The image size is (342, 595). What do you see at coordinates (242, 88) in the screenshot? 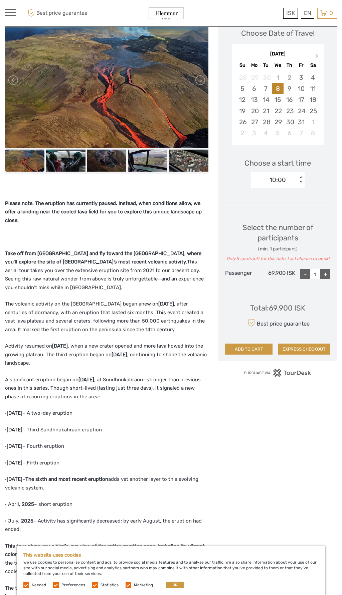
I see `div: Choose Sunday, October 5th, 2025` at bounding box center [242, 88].